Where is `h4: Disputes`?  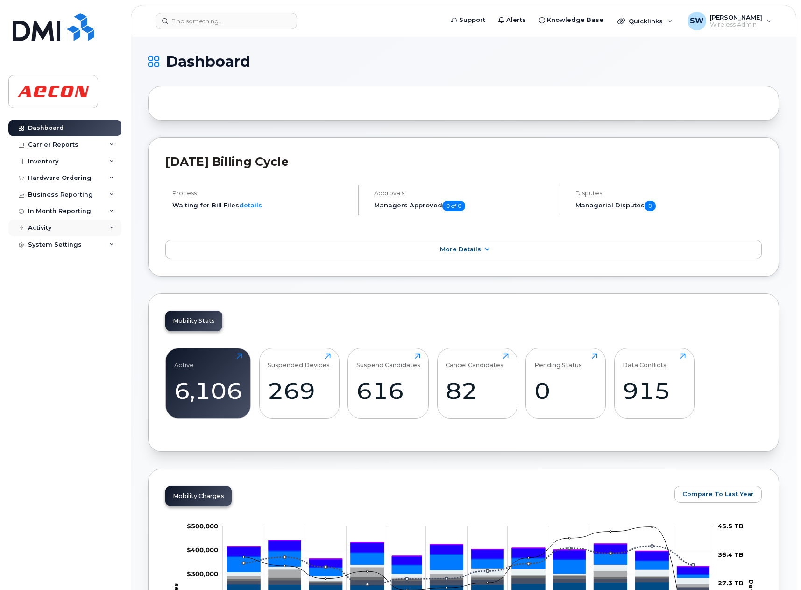 h4: Disputes is located at coordinates (669, 193).